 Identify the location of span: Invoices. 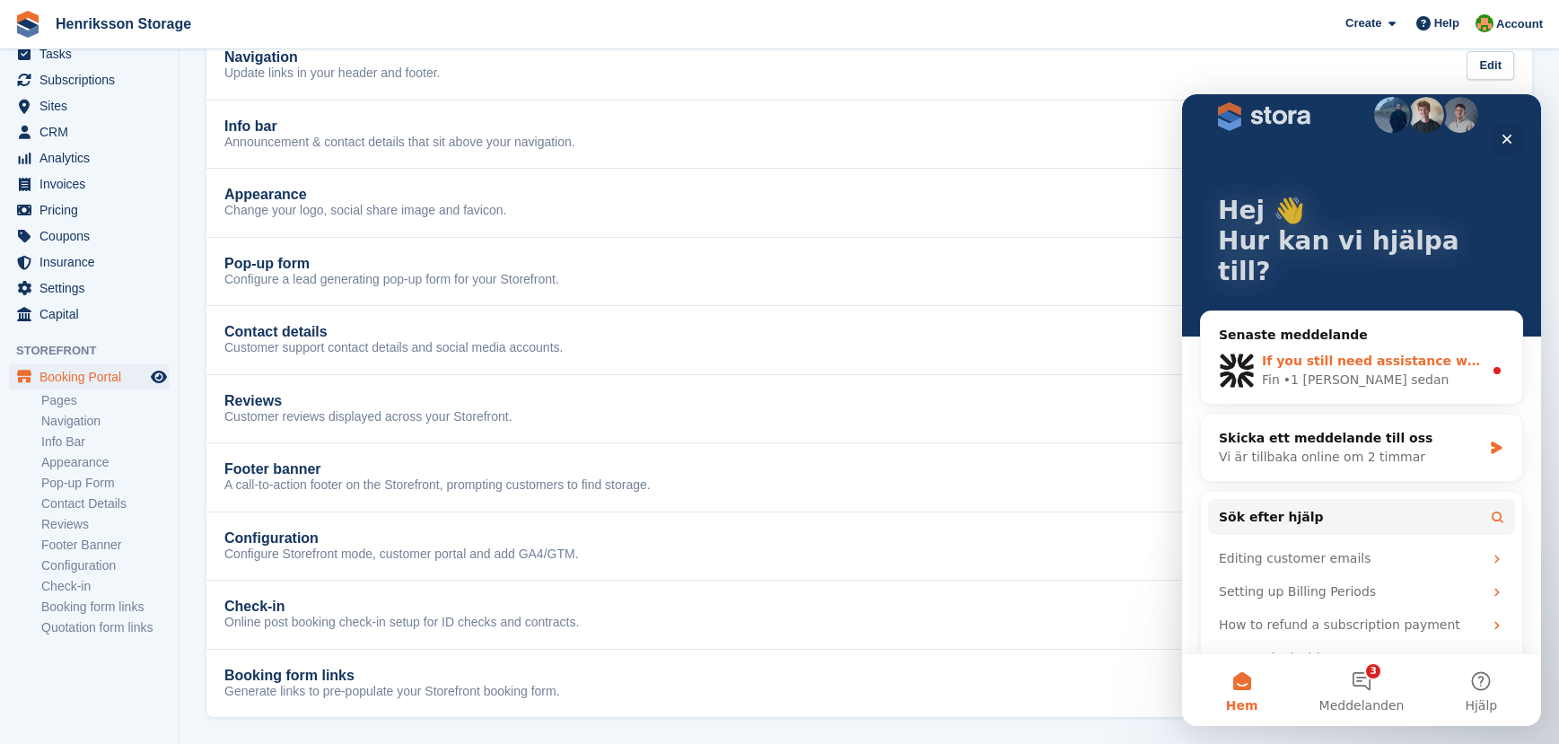
(93, 184).